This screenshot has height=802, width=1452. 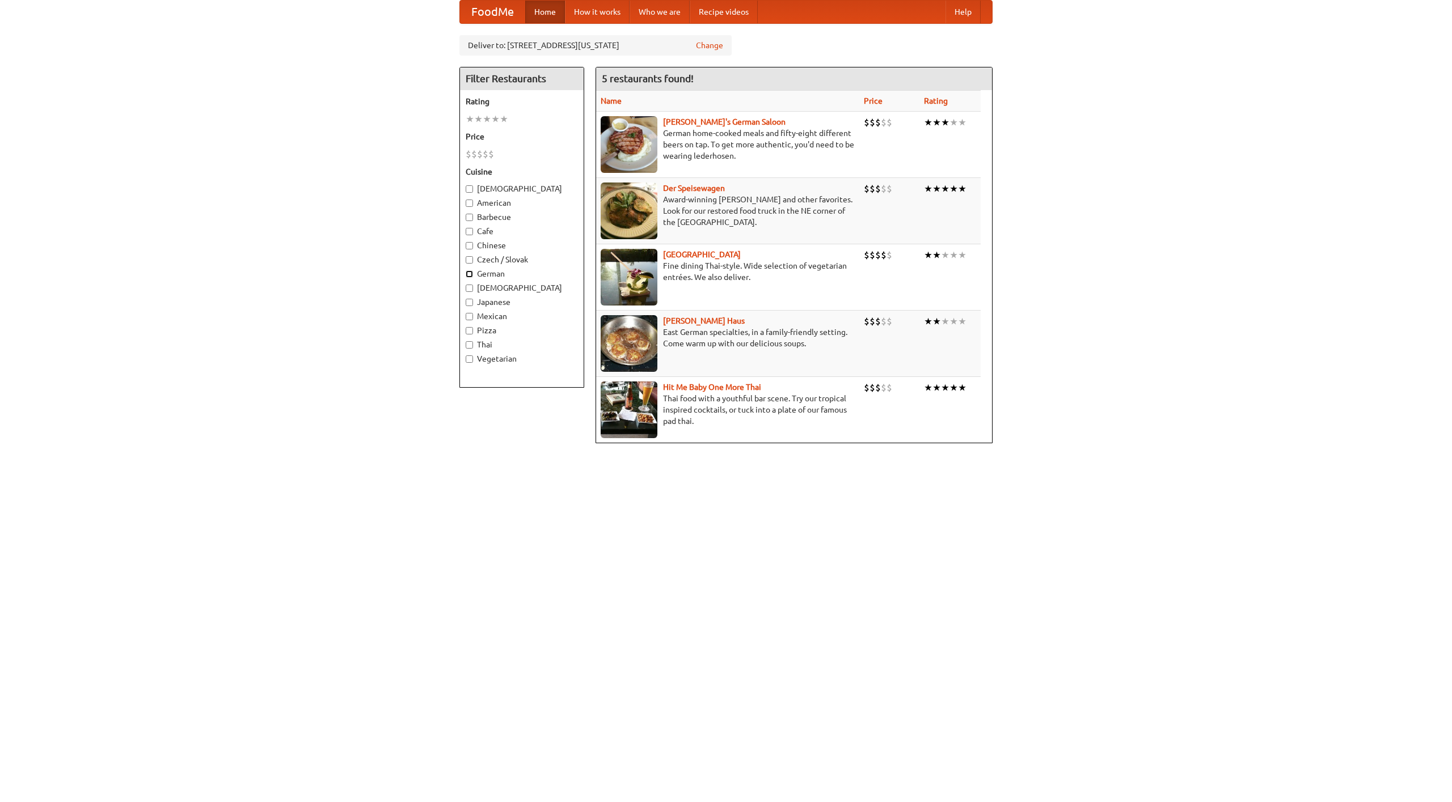 What do you see at coordinates (709, 45) in the screenshot?
I see `a: Change` at bounding box center [709, 45].